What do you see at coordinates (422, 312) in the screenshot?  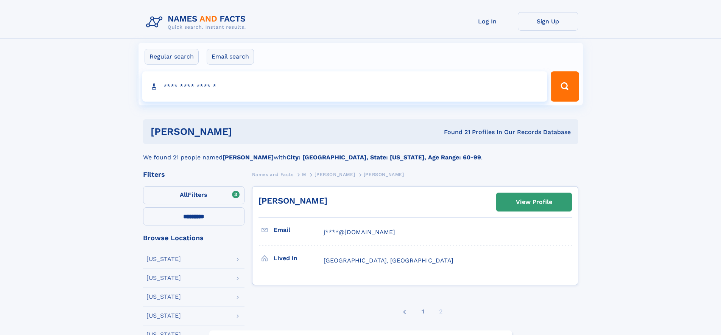 I see `div: 1` at bounding box center [422, 312].